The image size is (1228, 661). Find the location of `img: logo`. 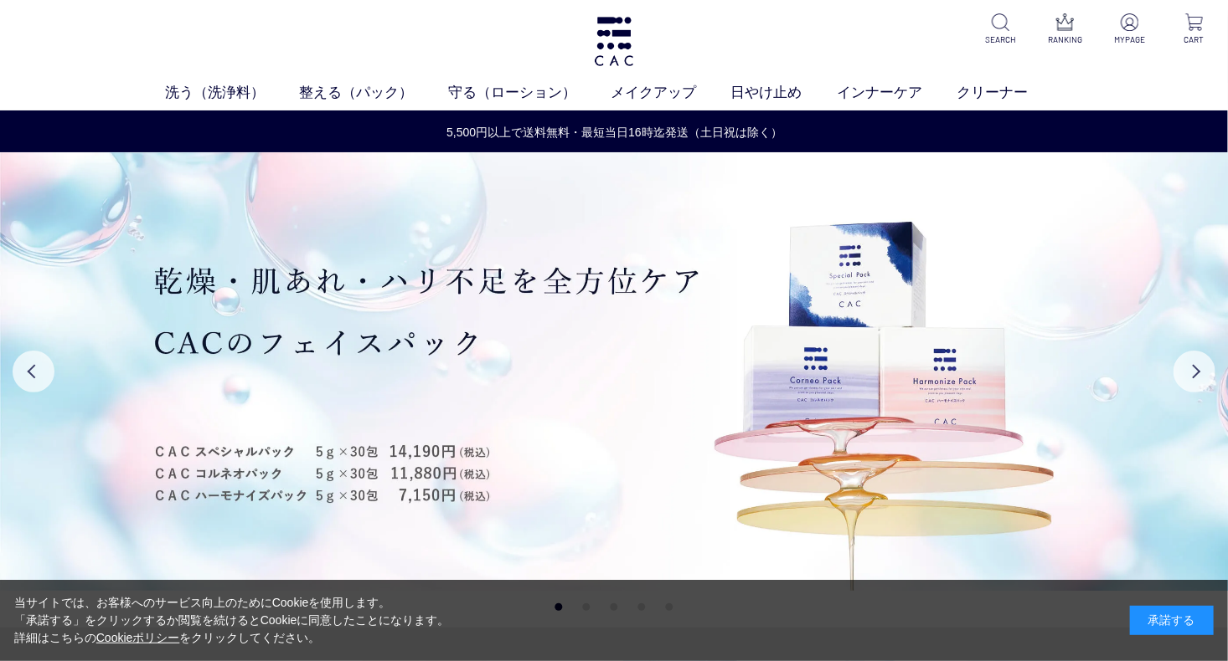

img: logo is located at coordinates (614, 41).